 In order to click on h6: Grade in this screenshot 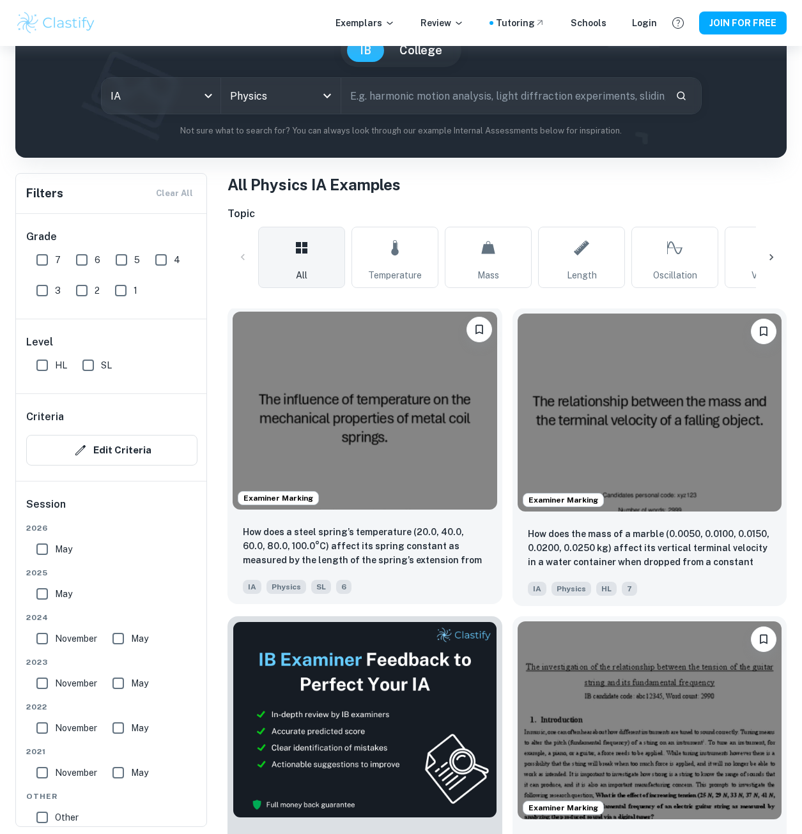, I will do `click(112, 237)`.